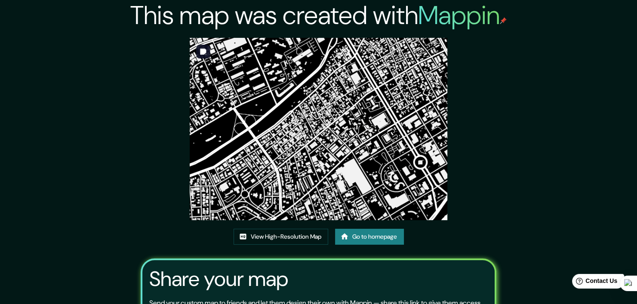  I want to click on h3: Share your map, so click(218, 279).